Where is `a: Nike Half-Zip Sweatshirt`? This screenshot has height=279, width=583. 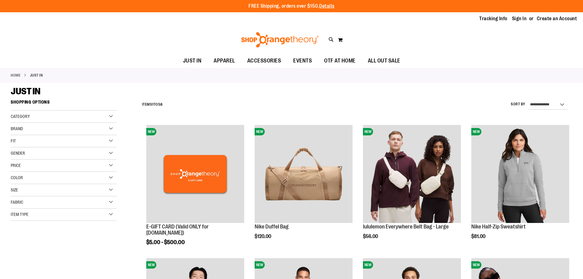
a: Nike Half-Zip Sweatshirt is located at coordinates (499, 226).